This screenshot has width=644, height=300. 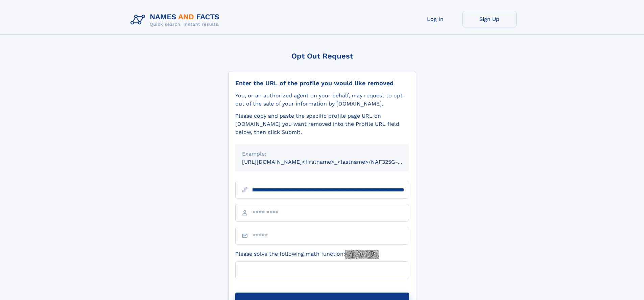 What do you see at coordinates (322, 100) in the screenshot?
I see `div: You, or an authorized agent on your behalf, may request to opt-out of the sale of your informatio...` at bounding box center [322, 100].